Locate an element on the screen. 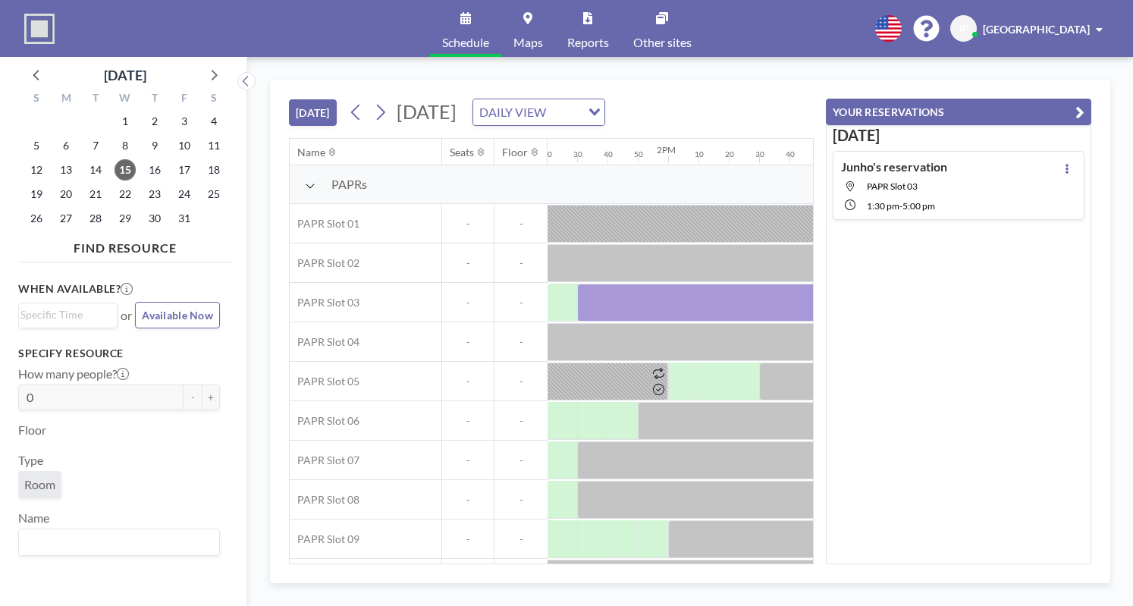 This screenshot has width=1133, height=606. h3: Specify resource is located at coordinates (119, 353).